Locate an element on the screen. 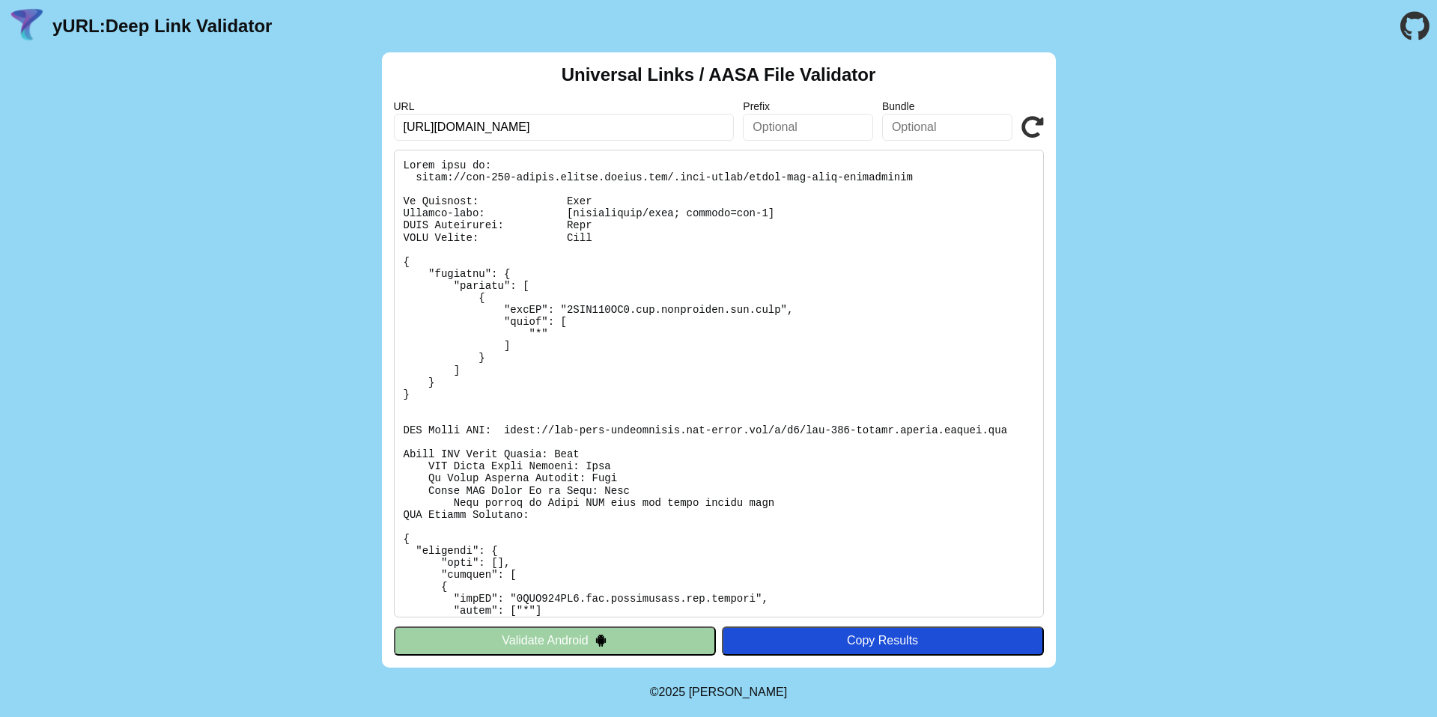 Image resolution: width=1437 pixels, height=717 pixels. button: Copy Results is located at coordinates (883, 641).